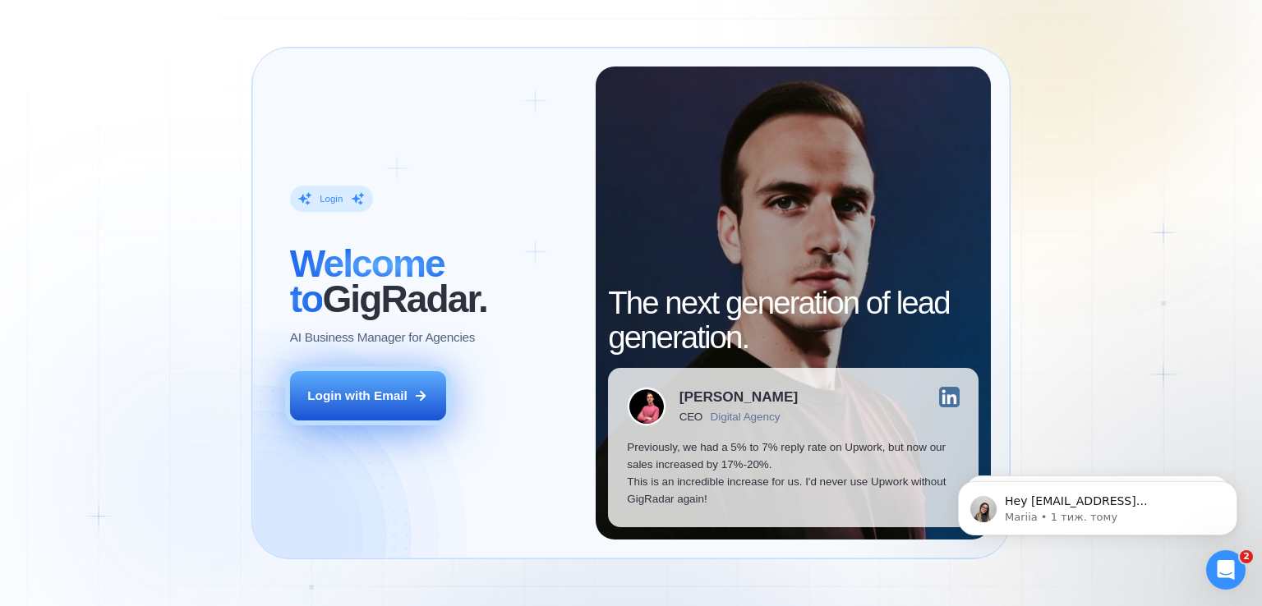  I want to click on img: Profile image for Mariia, so click(50, 62).